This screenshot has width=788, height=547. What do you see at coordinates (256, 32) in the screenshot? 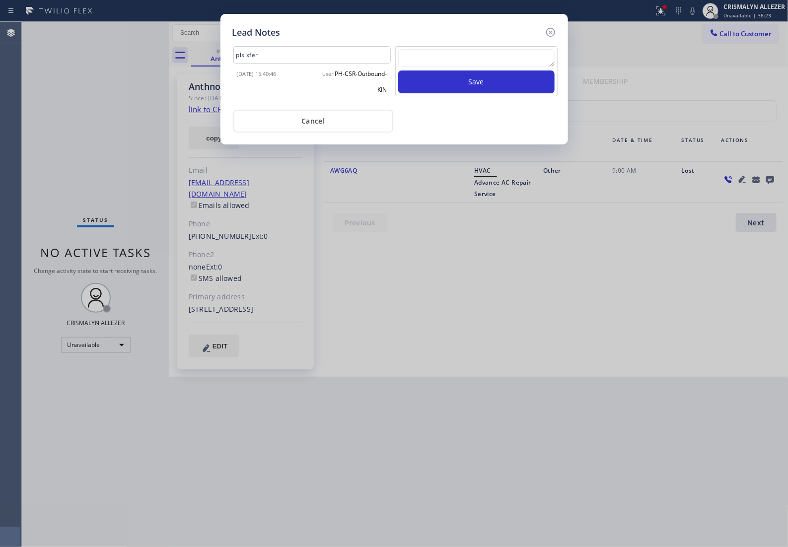
I see `h5: Lead Notes` at bounding box center [256, 32].